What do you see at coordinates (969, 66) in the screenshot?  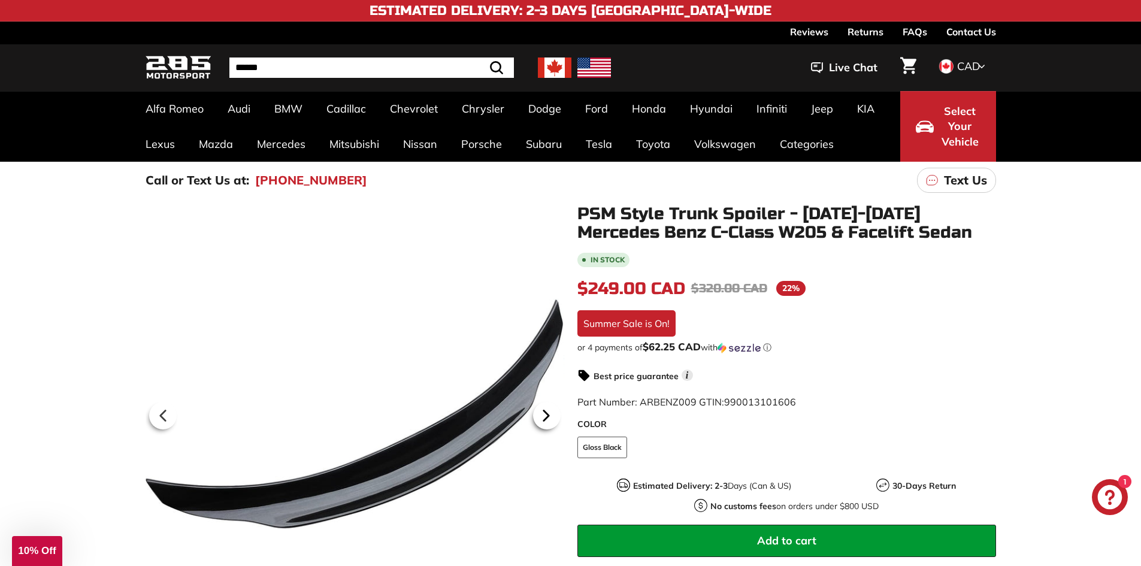 I see `span: CAD` at bounding box center [969, 66].